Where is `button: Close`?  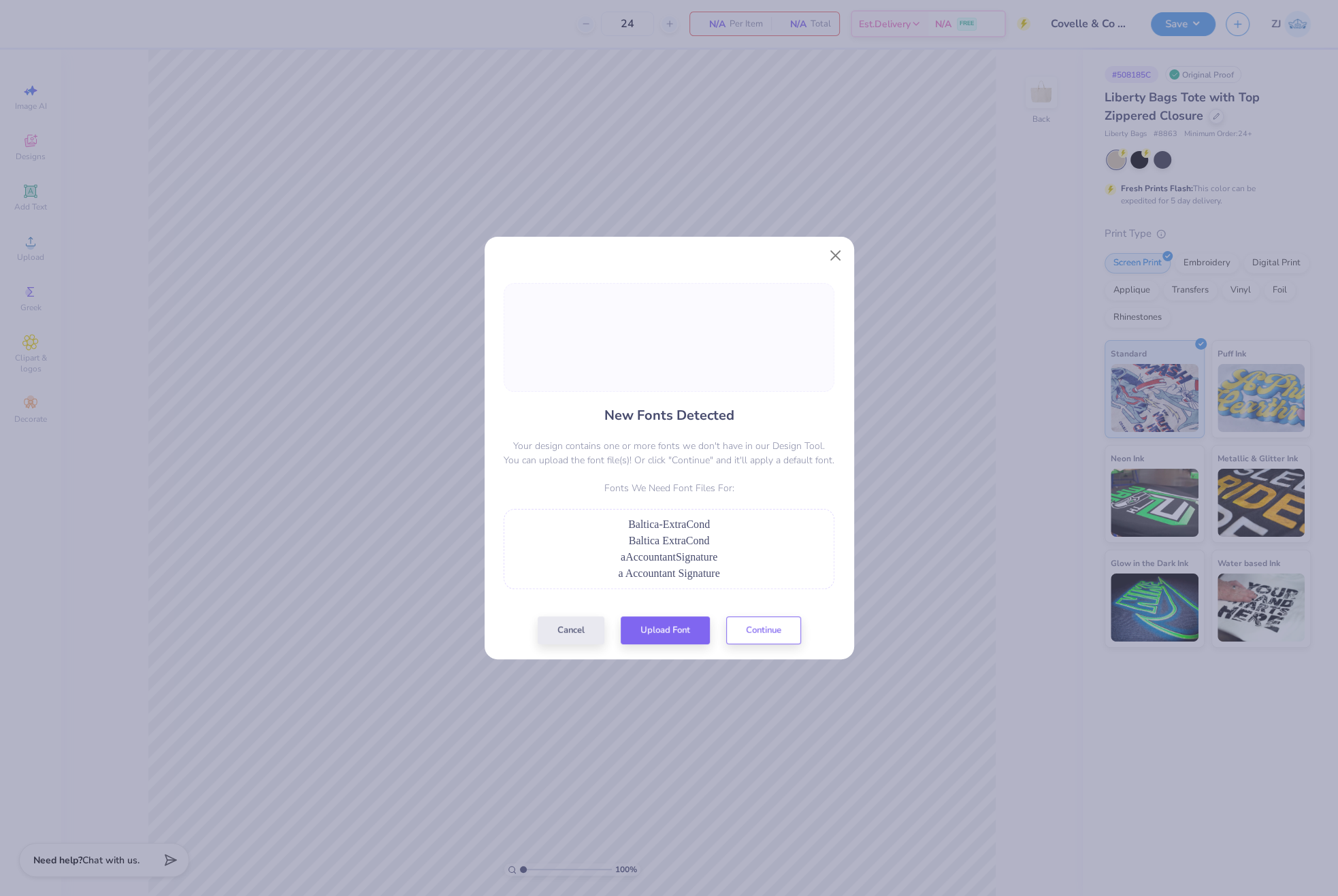
button: Close is located at coordinates (835, 256).